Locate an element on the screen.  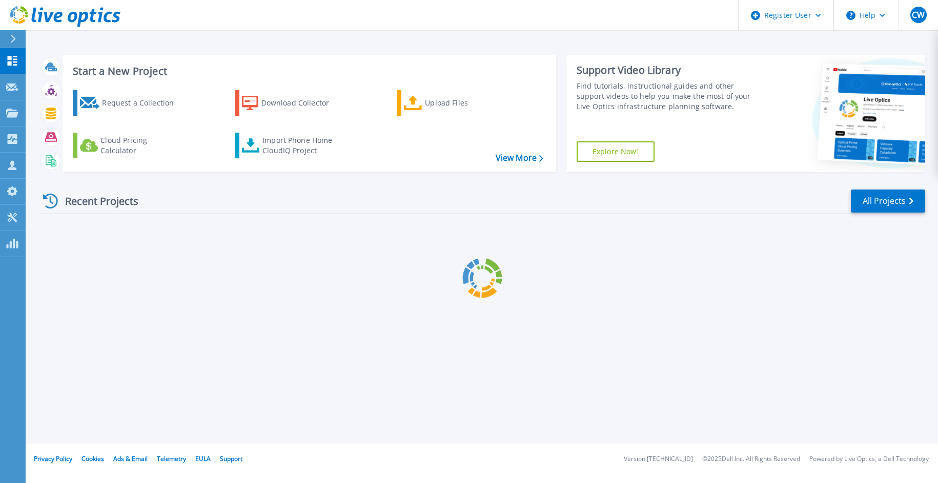
a: EULA is located at coordinates (203, 459).